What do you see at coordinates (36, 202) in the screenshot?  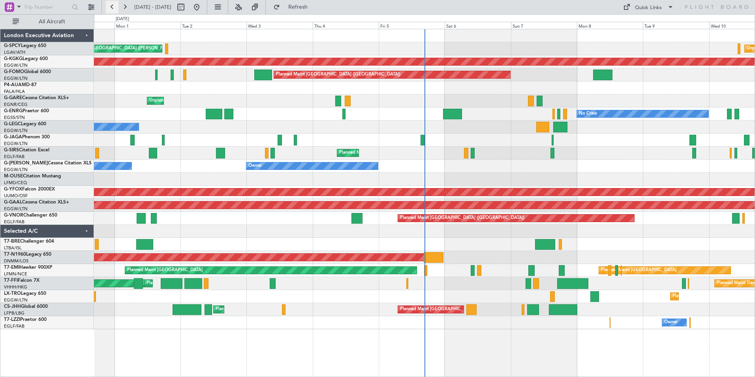 I see `a: G-GAALCessna Citation XLS+` at bounding box center [36, 202].